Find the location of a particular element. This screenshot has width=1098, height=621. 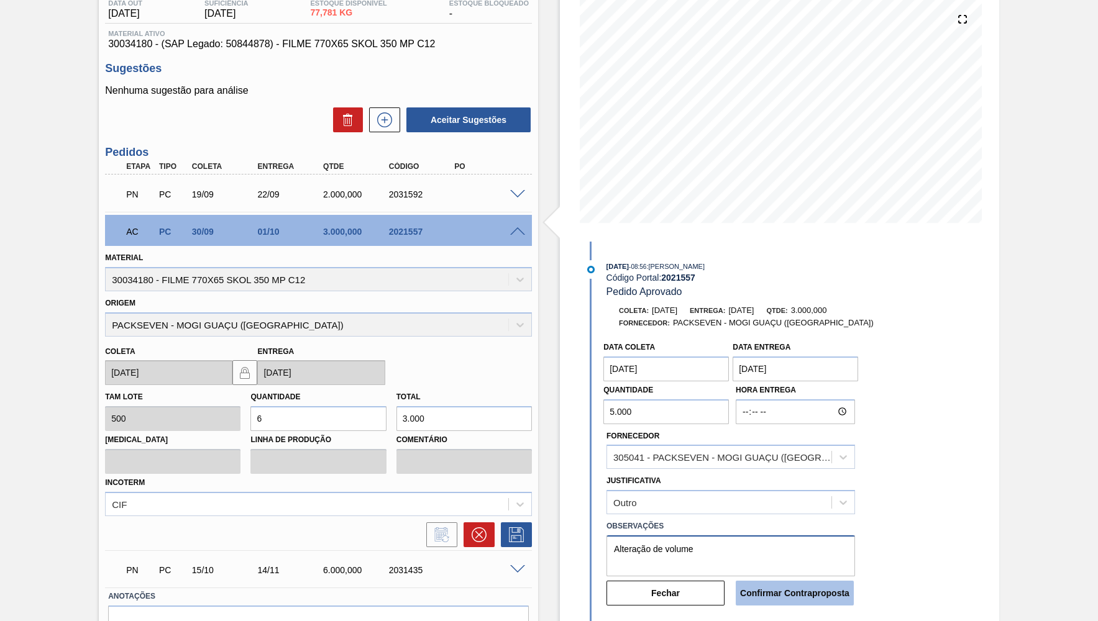

div: Qtde is located at coordinates (357, 167).